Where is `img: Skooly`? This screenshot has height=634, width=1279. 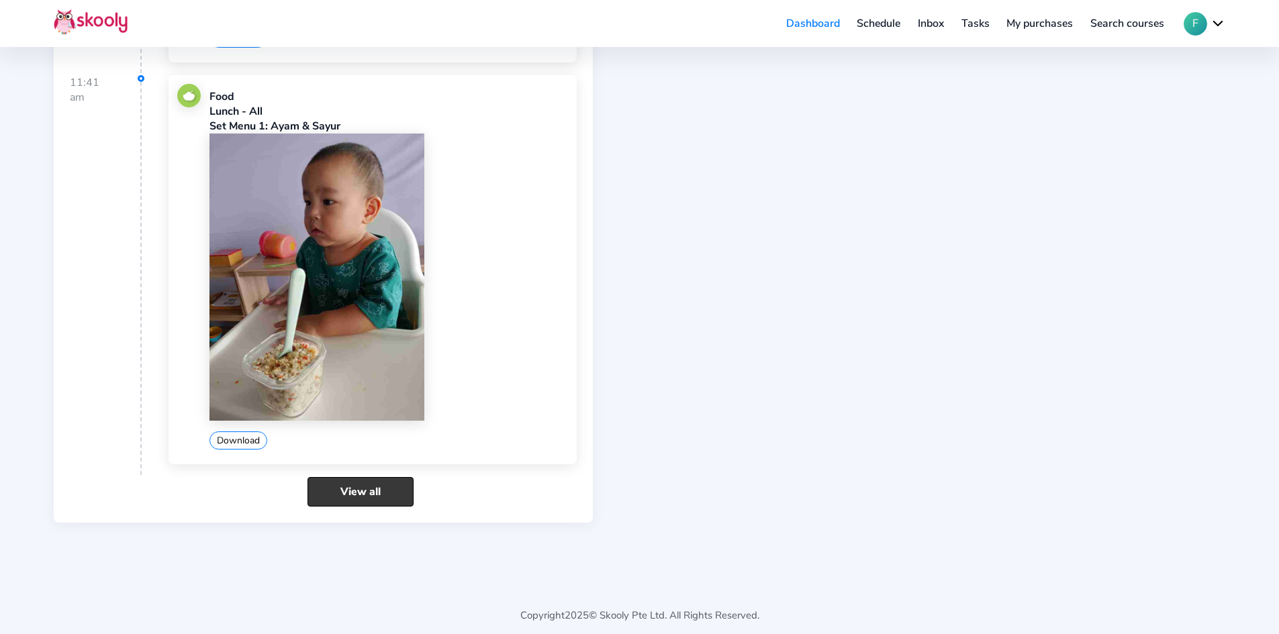 img: Skooly is located at coordinates (91, 21).